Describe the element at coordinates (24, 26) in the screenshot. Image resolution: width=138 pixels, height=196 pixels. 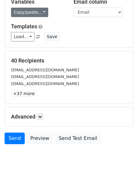
I see `a: Templates` at that location.